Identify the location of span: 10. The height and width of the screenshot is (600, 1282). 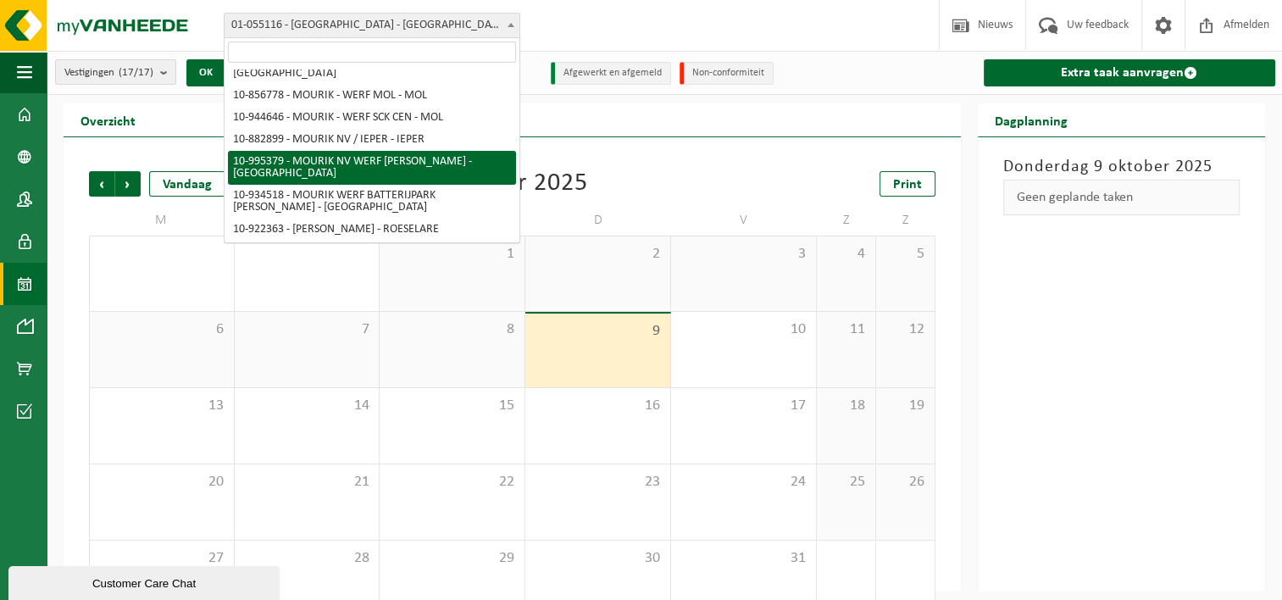
(743, 330).